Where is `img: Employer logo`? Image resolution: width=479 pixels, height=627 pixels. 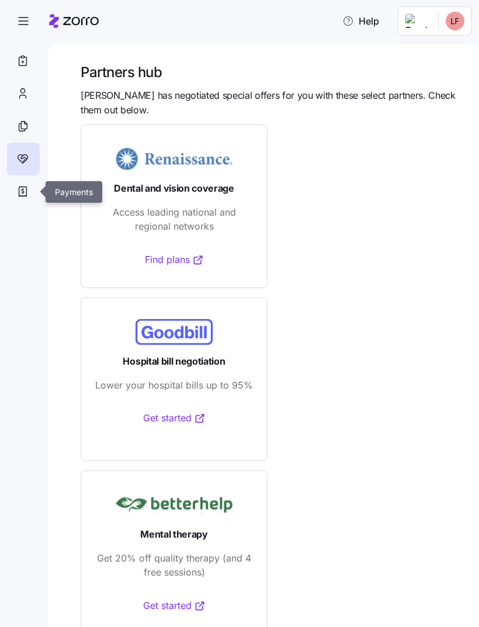 img: Employer logo is located at coordinates (417, 21).